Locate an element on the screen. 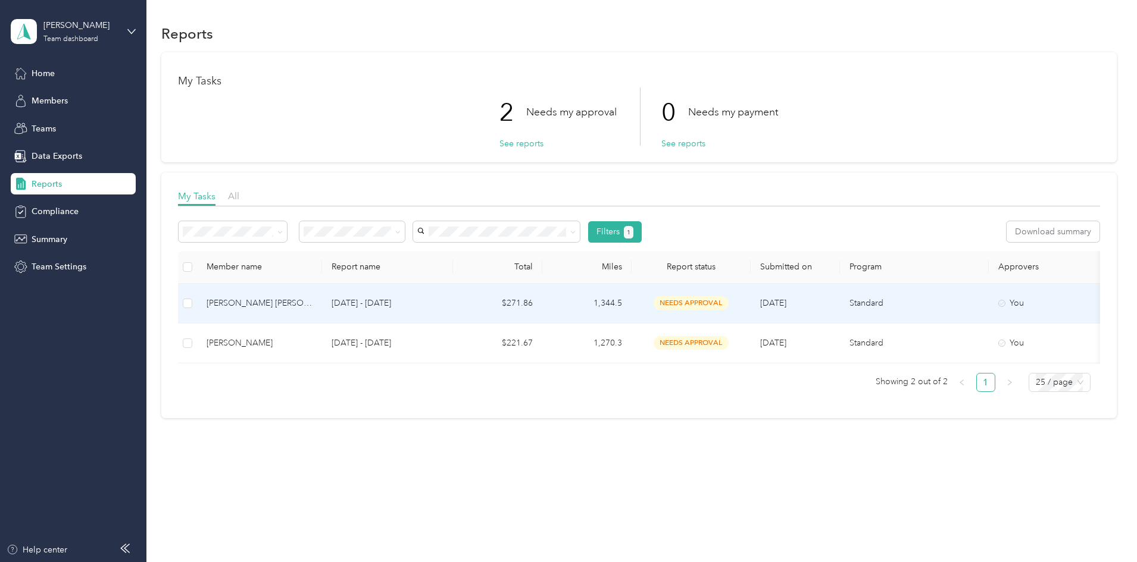 This screenshot has width=1137, height=562. p: 2 is located at coordinates (512, 112).